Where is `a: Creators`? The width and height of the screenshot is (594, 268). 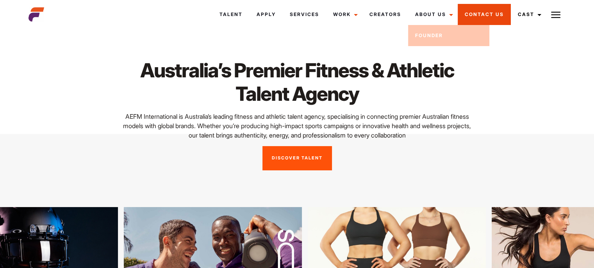 a: Creators is located at coordinates (385, 14).